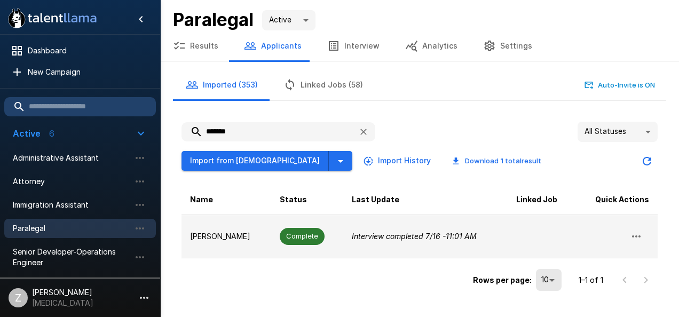 The height and width of the screenshot is (317, 679). What do you see at coordinates (497, 161) in the screenshot?
I see `button: Download 1 totalresult` at bounding box center [497, 161].